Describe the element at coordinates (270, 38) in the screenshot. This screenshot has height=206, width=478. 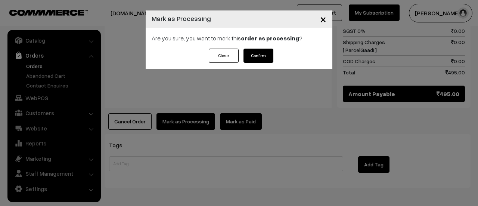
I see `strong: order as processing` at that location.